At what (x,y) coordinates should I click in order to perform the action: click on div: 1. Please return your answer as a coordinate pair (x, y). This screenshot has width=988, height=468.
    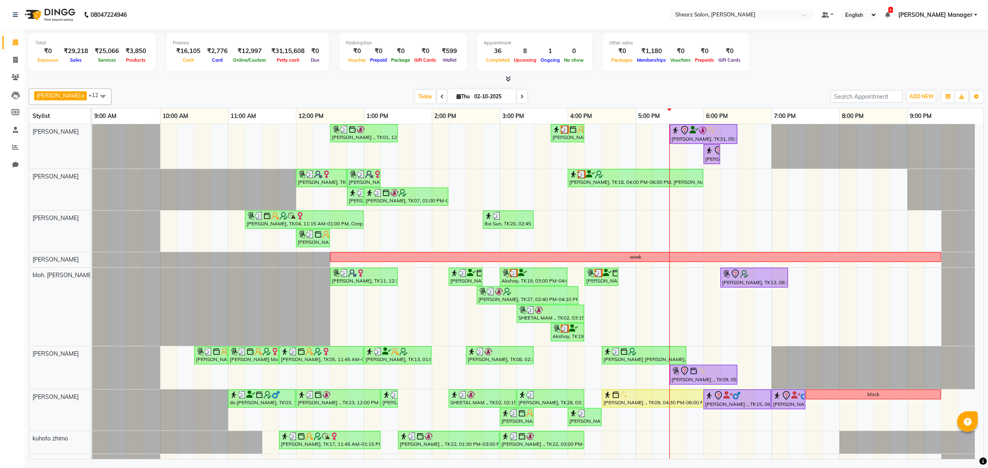
    Looking at the image, I should click on (550, 51).